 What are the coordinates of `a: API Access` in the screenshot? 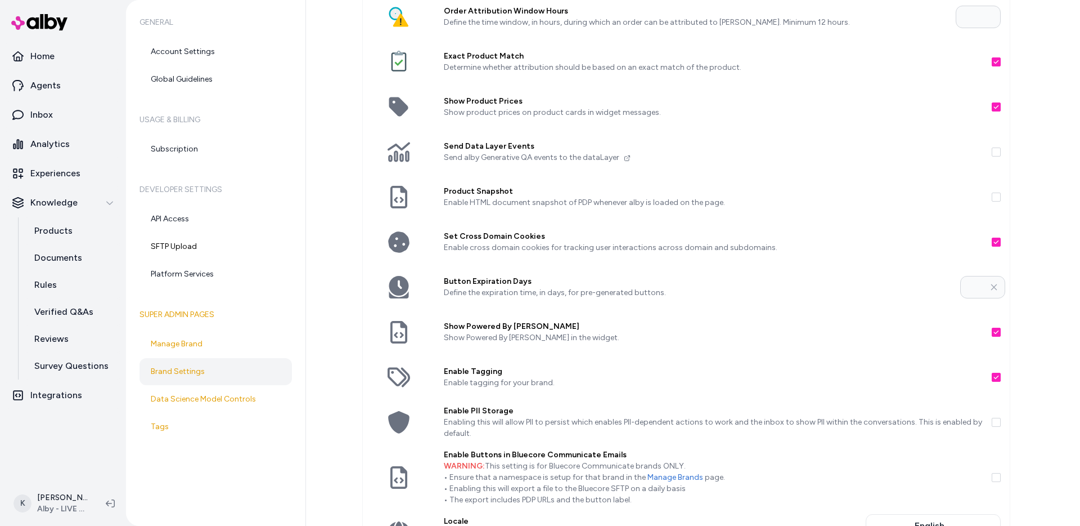 It's located at (216, 219).